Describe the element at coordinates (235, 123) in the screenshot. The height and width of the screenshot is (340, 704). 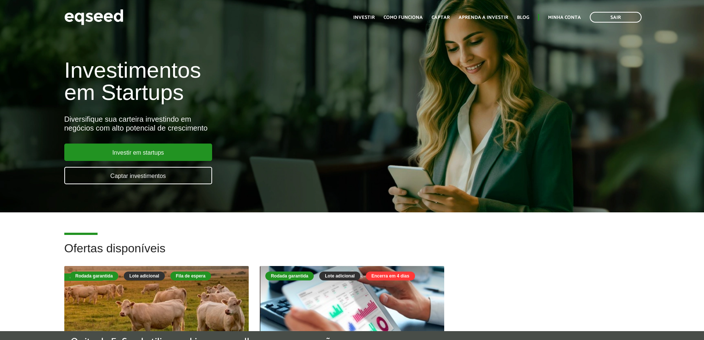
I see `div: Diversifique sua carteira investindo em negócios com alto potencial de crescimento` at that location.